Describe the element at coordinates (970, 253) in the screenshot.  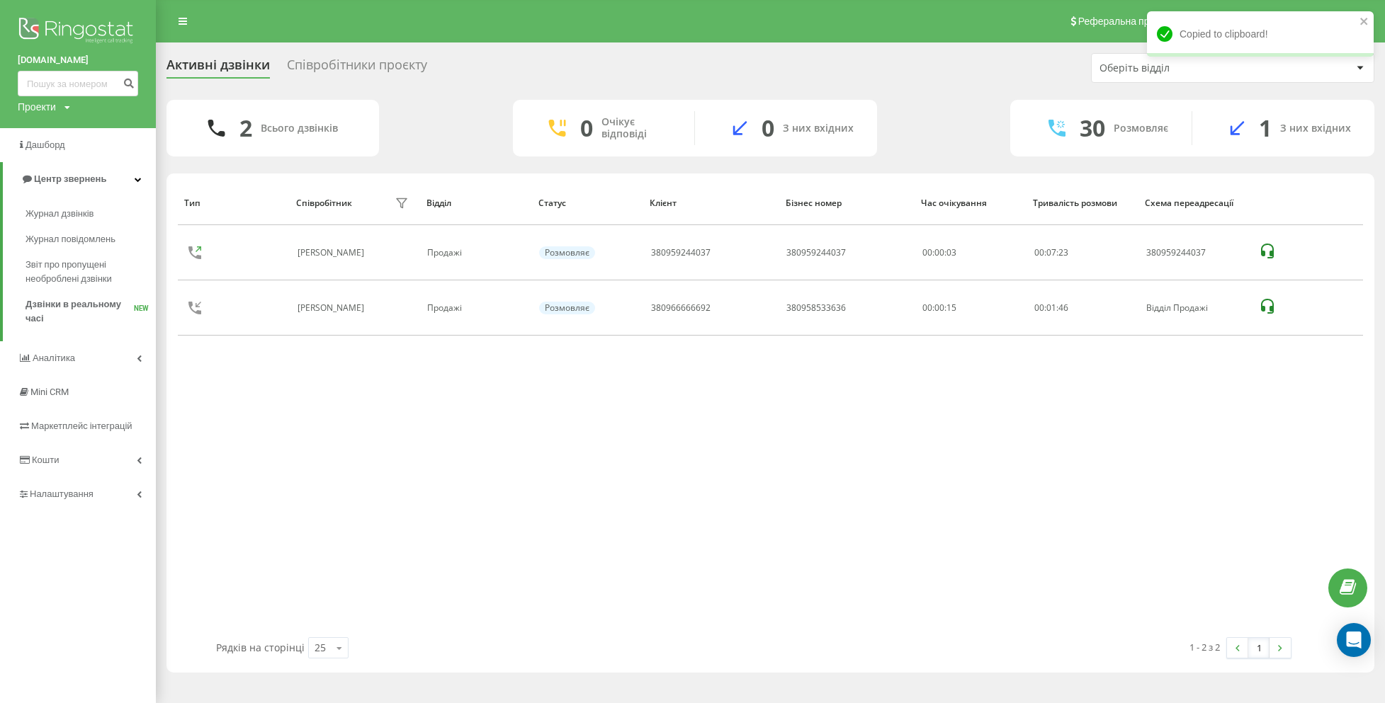
I see `div: 00:00:03` at that location.